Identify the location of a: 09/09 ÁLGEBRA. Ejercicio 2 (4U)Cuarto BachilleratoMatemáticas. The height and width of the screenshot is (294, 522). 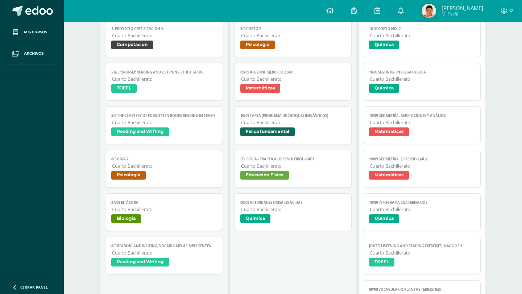
(293, 82).